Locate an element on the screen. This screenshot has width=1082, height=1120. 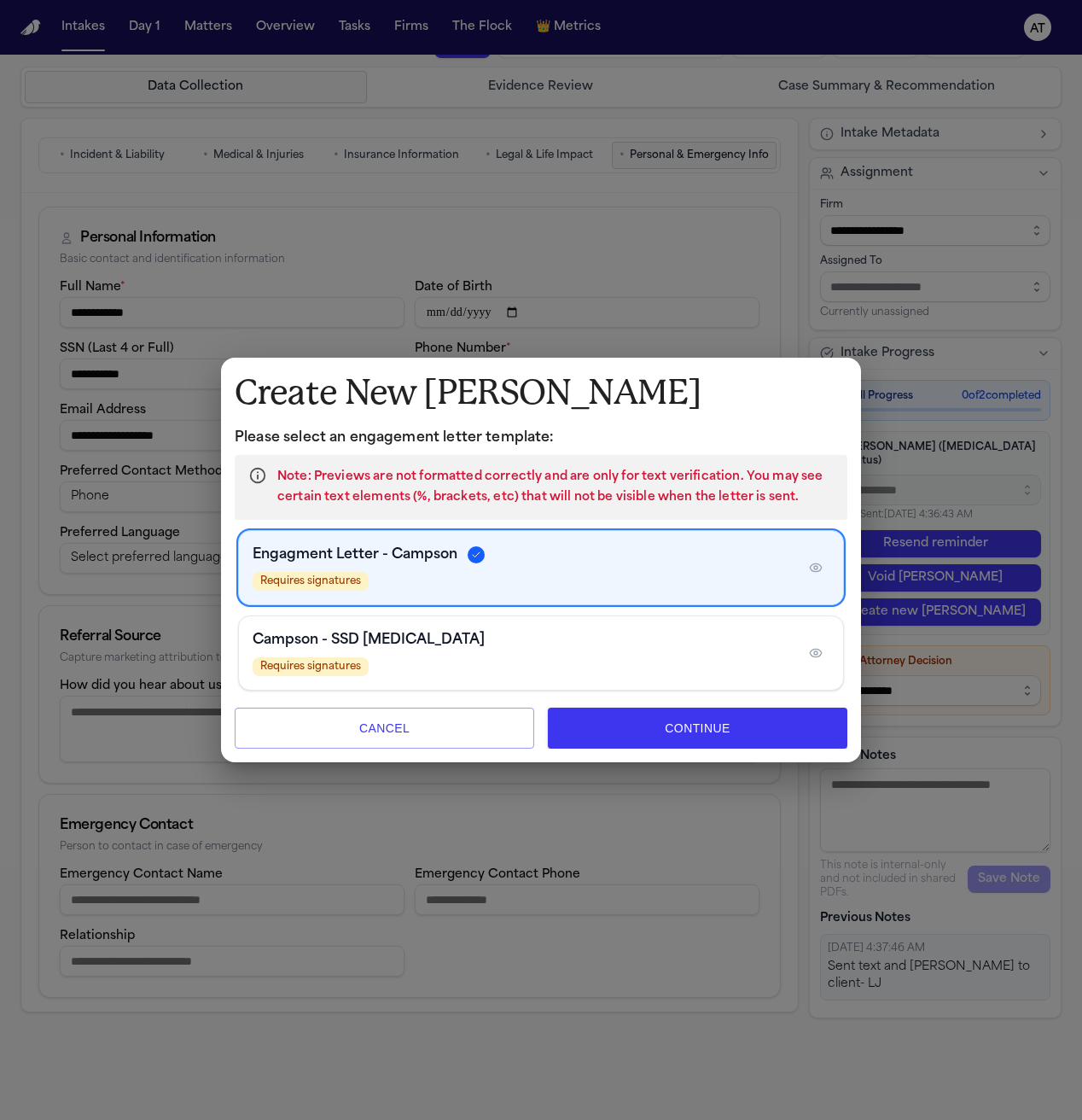
button: Continue is located at coordinates (697, 728).